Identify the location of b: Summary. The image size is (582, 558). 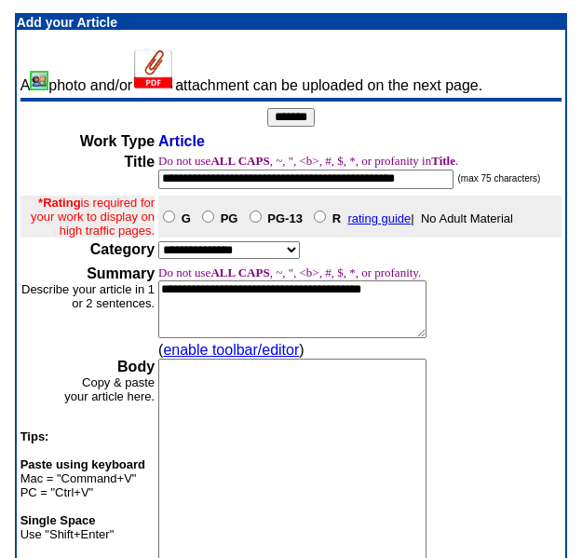
(120, 273).